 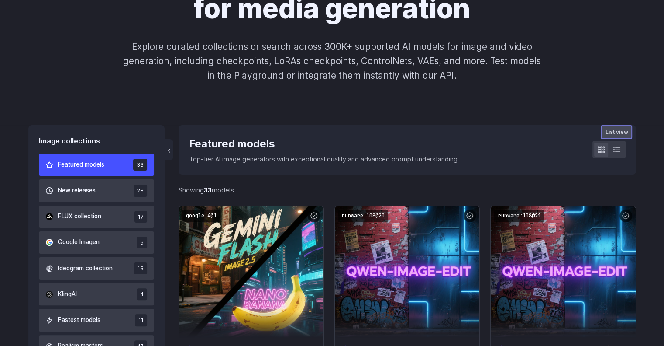 What do you see at coordinates (251, 271) in the screenshot?
I see `img: Gemini Flash Image 2.5` at bounding box center [251, 271].